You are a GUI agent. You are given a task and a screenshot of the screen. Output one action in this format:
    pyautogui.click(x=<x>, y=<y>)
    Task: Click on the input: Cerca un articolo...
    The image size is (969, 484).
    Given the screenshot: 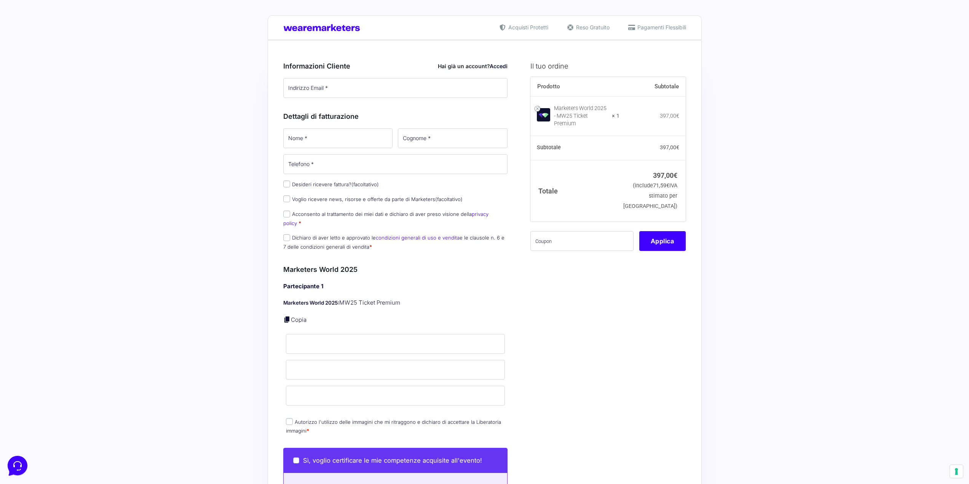 What is the action you would take?
    pyautogui.click(x=71, y=115)
    